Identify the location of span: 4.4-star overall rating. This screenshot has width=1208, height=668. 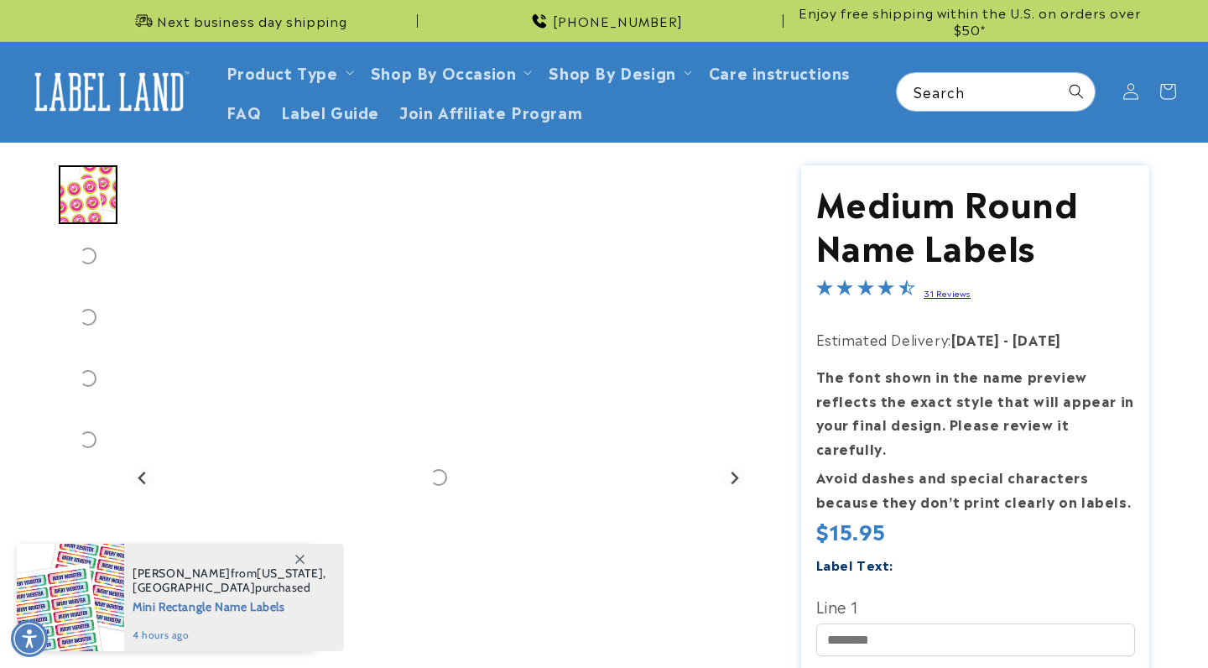
(866, 291).